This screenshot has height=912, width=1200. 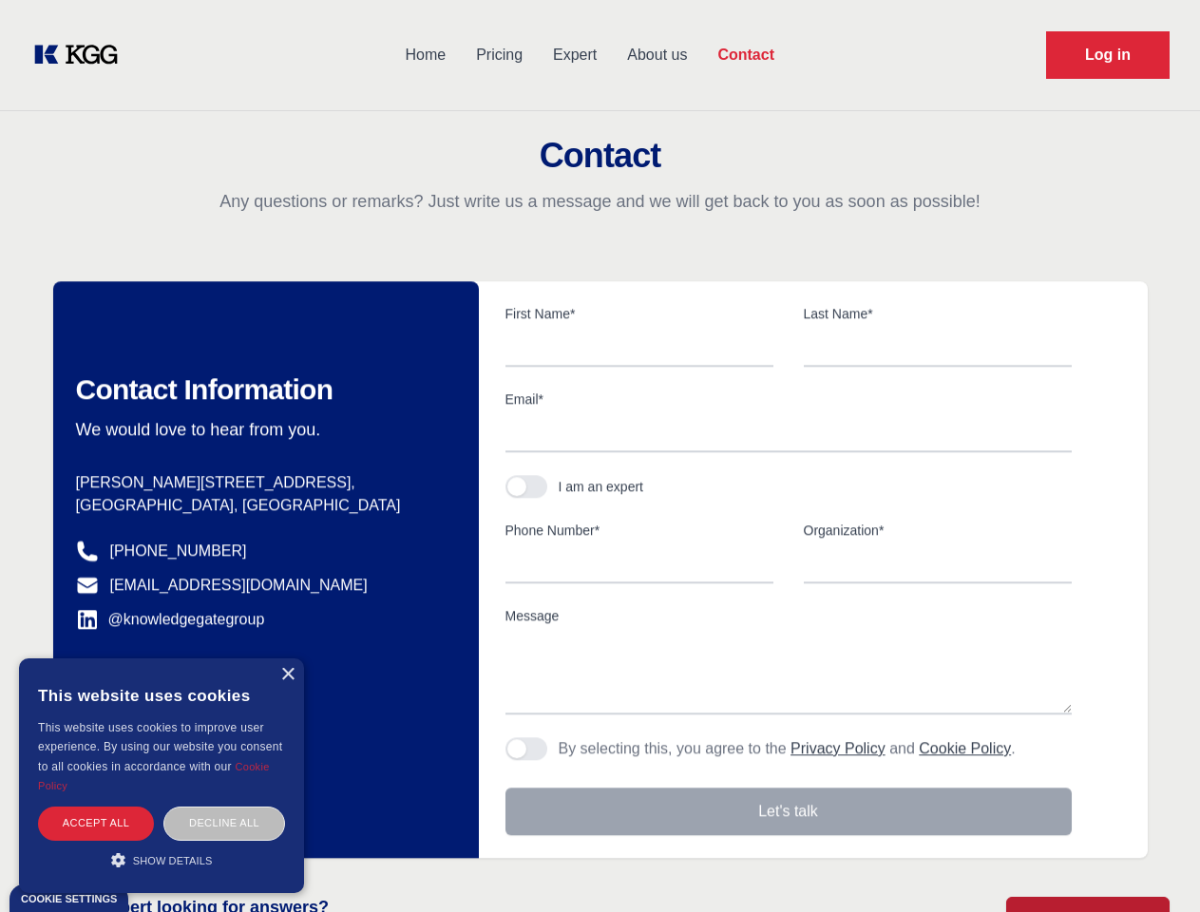 I want to click on label: Email*, so click(x=789, y=399).